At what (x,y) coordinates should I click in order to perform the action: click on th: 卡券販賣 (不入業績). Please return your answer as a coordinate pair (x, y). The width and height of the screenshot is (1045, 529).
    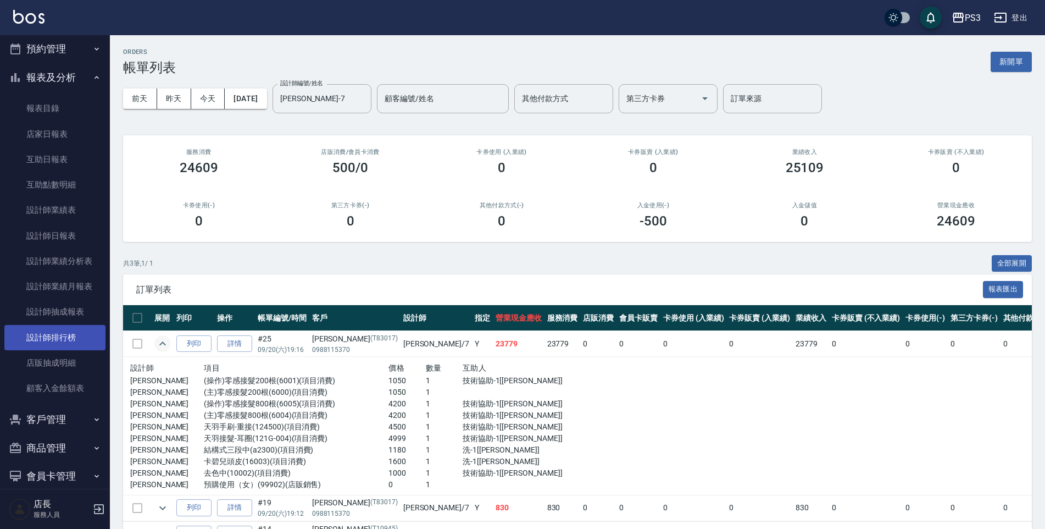
    Looking at the image, I should click on (866, 318).